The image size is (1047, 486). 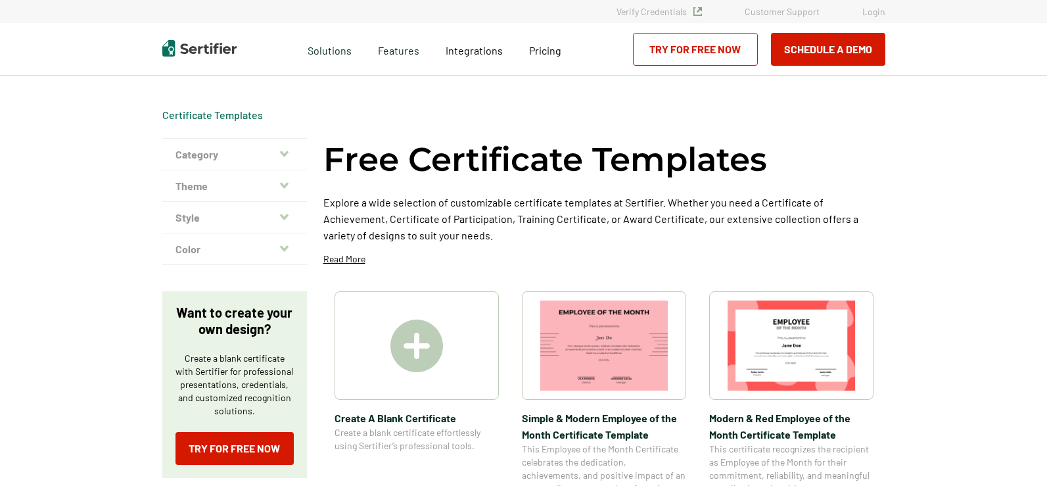 What do you see at coordinates (698, 11) in the screenshot?
I see `img: Verified` at bounding box center [698, 11].